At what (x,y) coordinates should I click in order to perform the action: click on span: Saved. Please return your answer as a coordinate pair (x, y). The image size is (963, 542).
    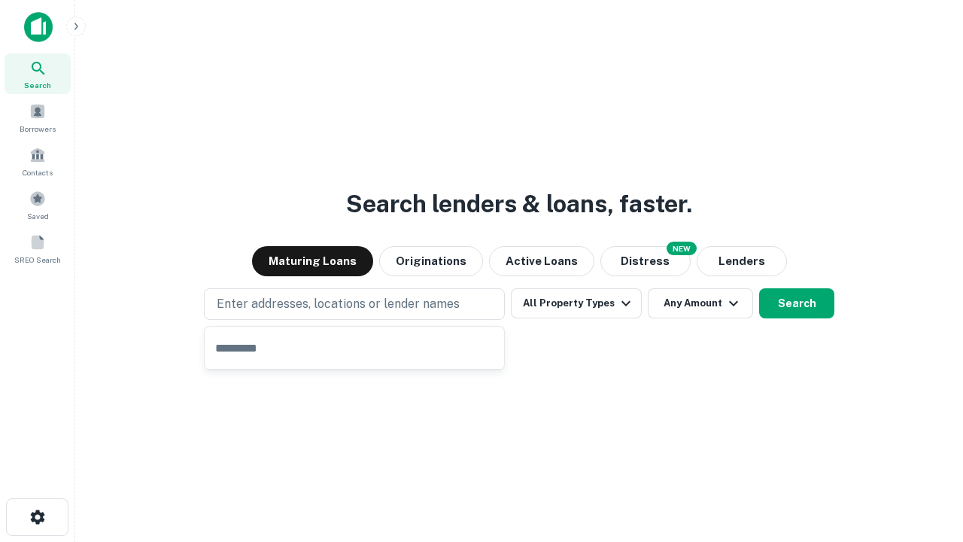
    Looking at the image, I should click on (38, 216).